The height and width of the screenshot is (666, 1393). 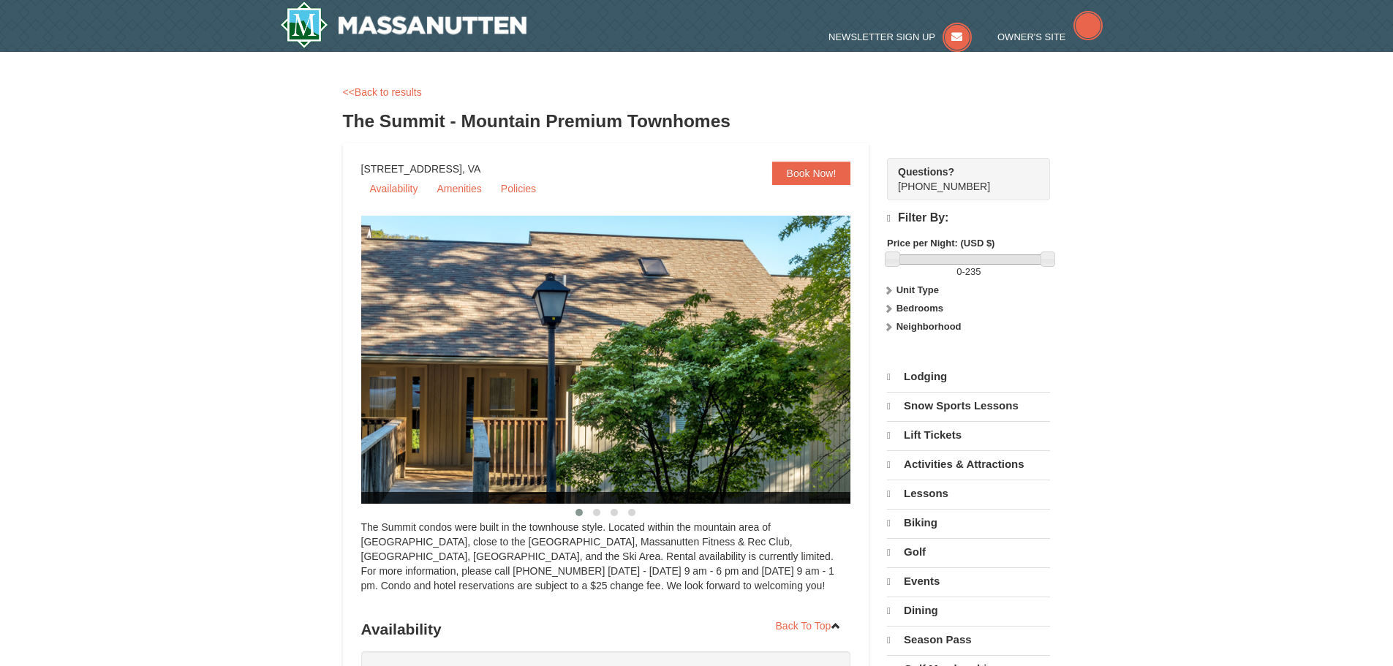 What do you see at coordinates (929, 326) in the screenshot?
I see `strong: Neighborhood` at bounding box center [929, 326].